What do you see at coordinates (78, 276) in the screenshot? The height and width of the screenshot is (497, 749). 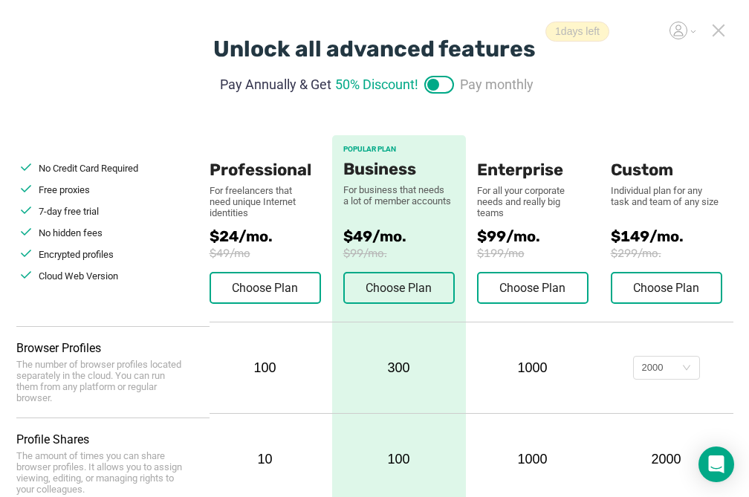 I see `span: Cloud Web Version` at bounding box center [78, 276].